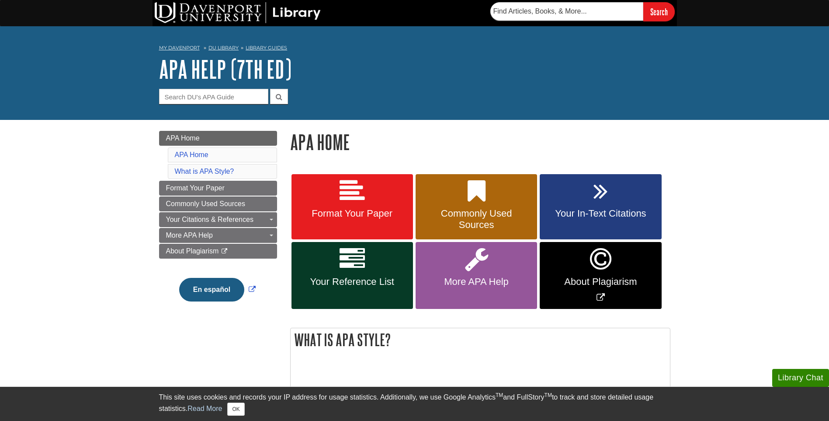 Image resolution: width=829 pixels, height=421 pixels. What do you see at coordinates (218, 223) in the screenshot?
I see `div: Guide Page Menu` at bounding box center [218, 223].